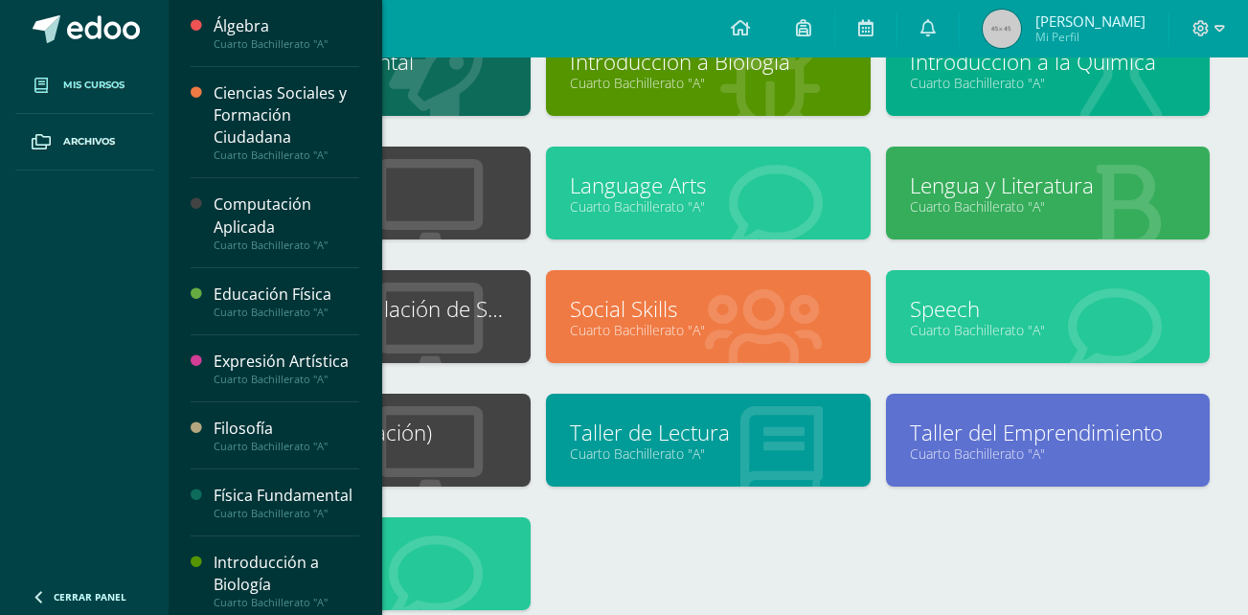 This screenshot has width=1248, height=615. Describe the element at coordinates (1090, 36) in the screenshot. I see `span: Mi Perfil` at that location.